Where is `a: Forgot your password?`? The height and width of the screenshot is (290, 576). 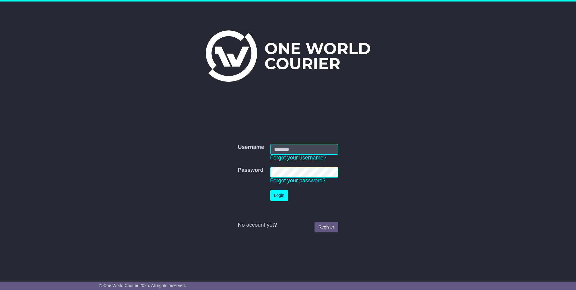 a: Forgot your password? is located at coordinates (298, 181).